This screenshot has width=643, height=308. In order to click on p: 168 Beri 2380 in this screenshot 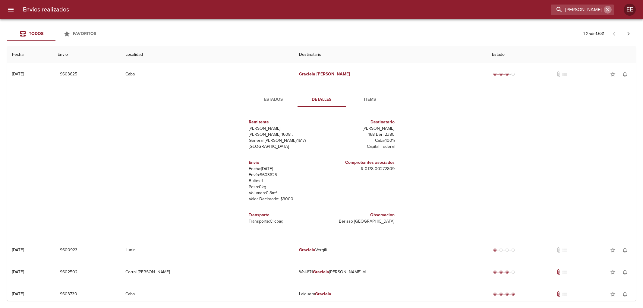, I will do `click(360, 135)`.